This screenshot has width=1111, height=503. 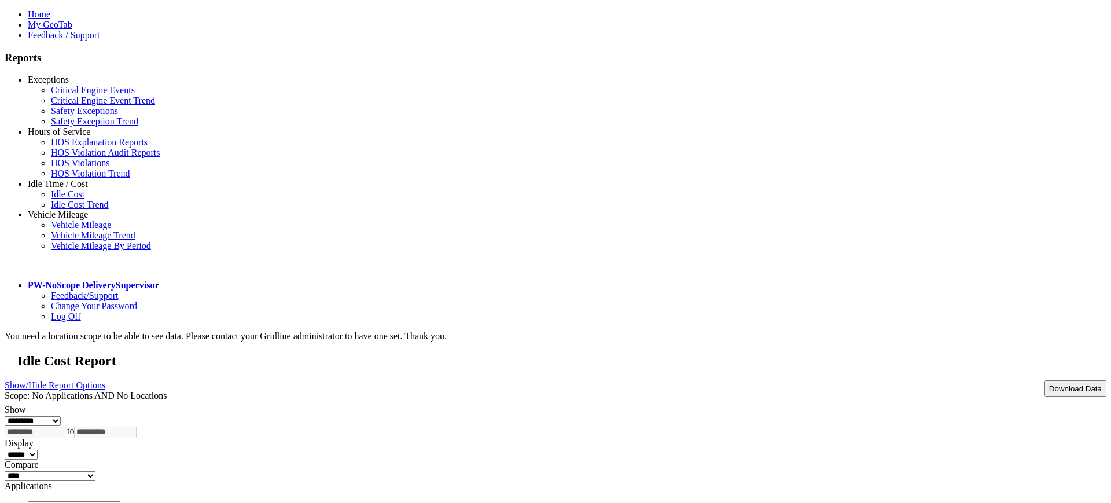 What do you see at coordinates (556, 336) in the screenshot?
I see `div: You need a location scope to be able to see data. Please contact your Gridline administrator to h...` at bounding box center [556, 336].